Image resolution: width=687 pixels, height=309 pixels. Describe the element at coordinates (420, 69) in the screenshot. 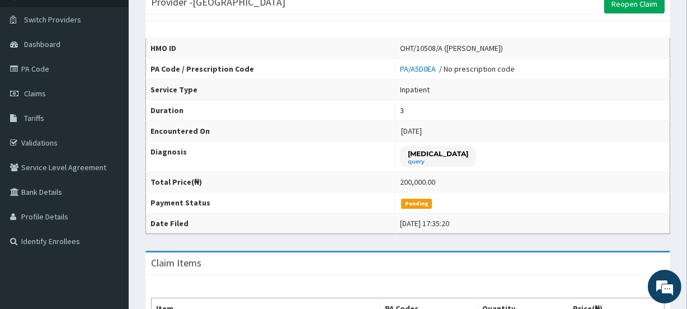

I see `a: PA/A5D0EA` at that location.